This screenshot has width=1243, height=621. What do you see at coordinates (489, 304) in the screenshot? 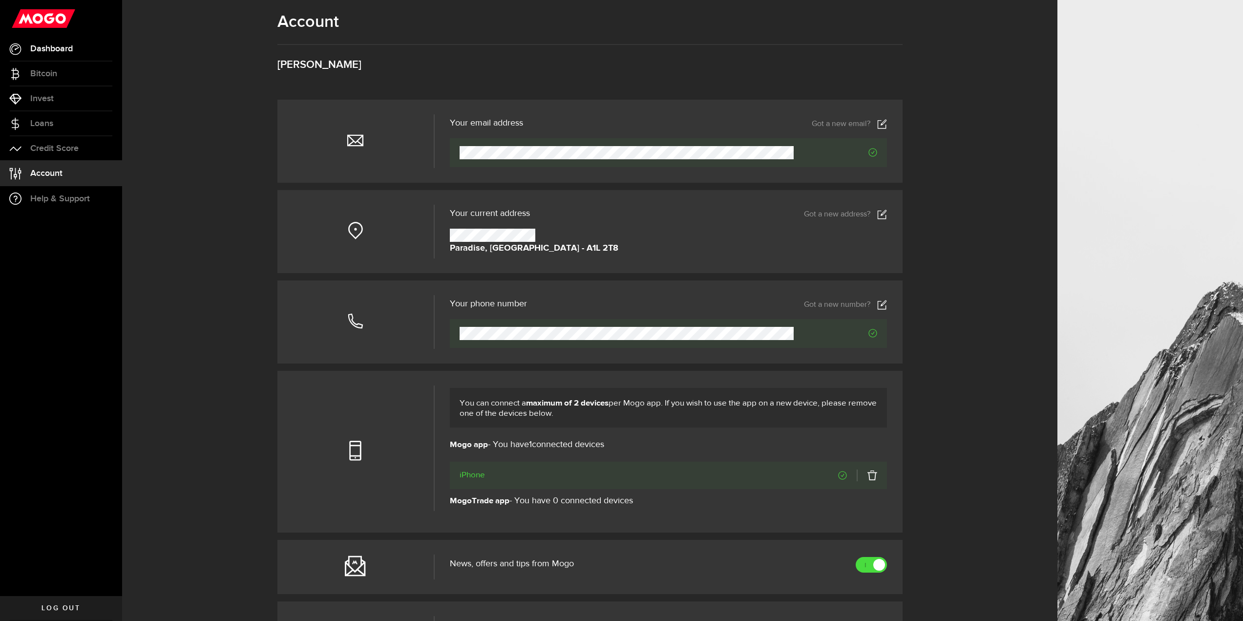
I see `h3: Your phone number` at bounding box center [489, 304].